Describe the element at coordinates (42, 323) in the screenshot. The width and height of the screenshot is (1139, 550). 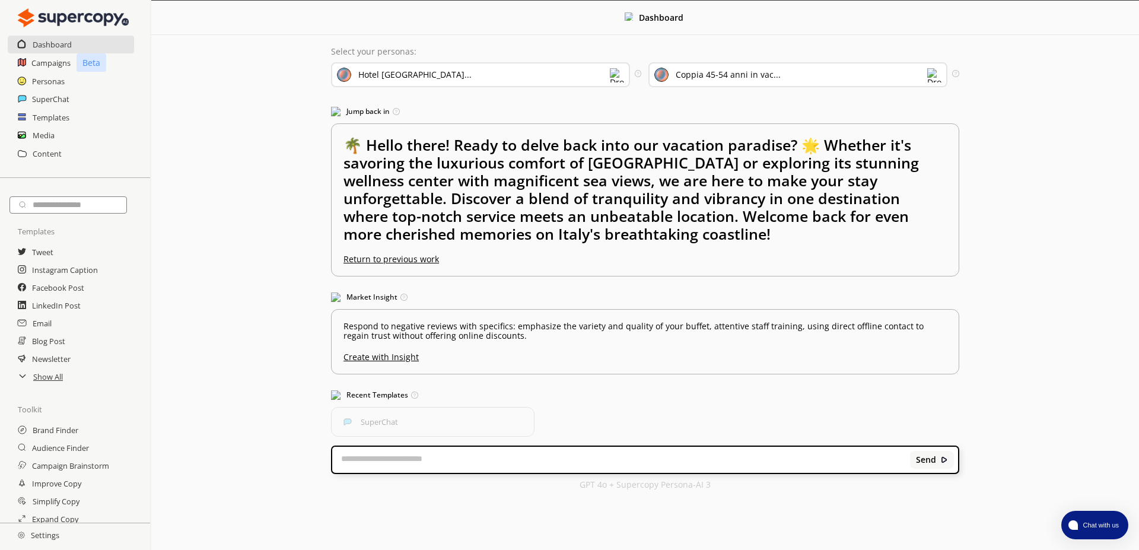
I see `a: Email` at that location.